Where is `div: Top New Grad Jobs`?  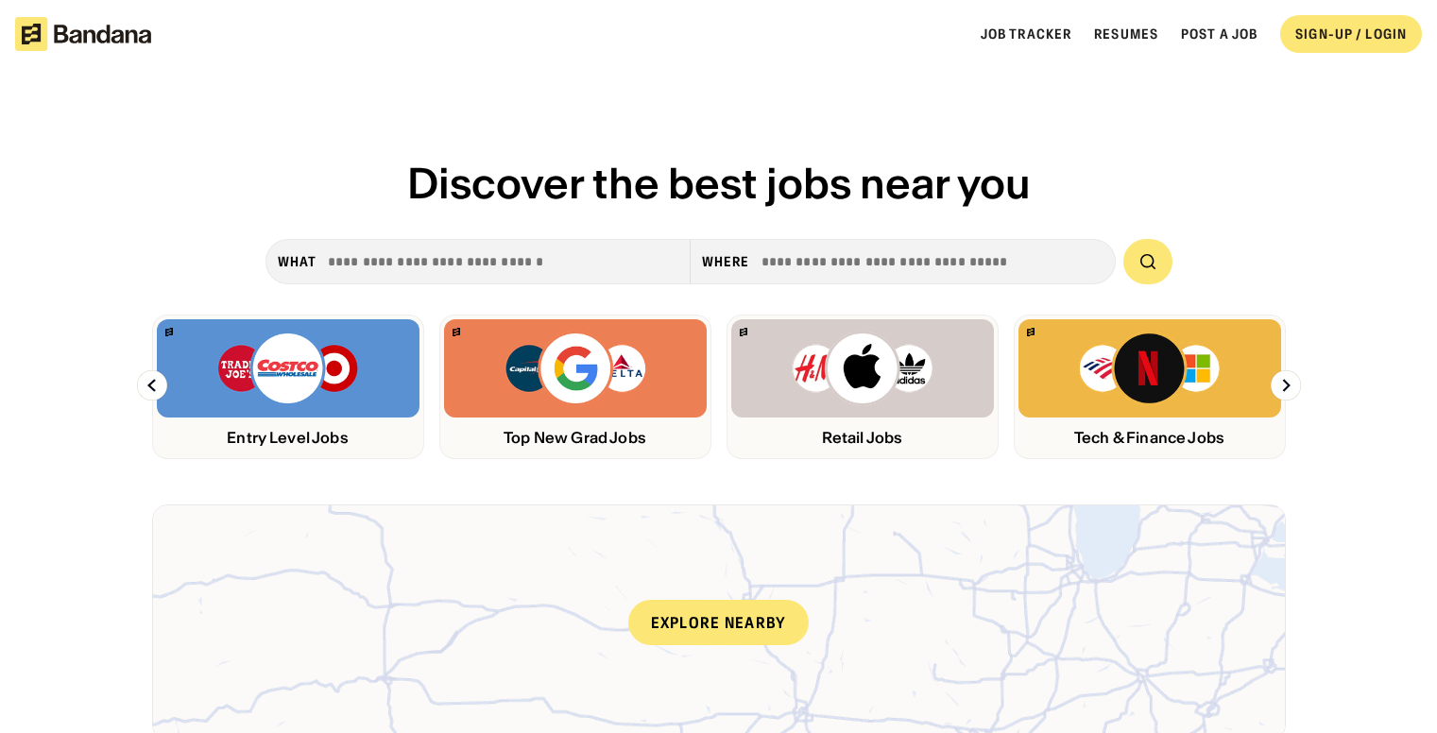
div: Top New Grad Jobs is located at coordinates (575, 438).